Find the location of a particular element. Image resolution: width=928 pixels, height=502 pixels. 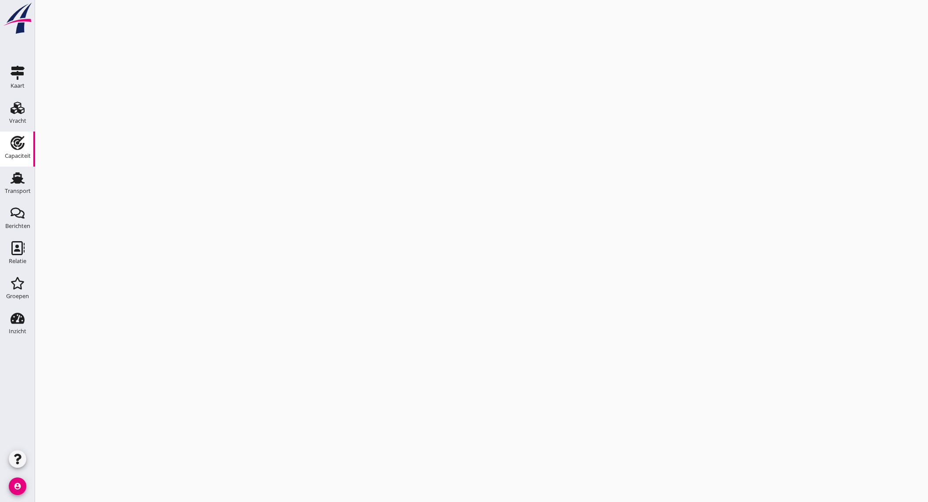

div: Vracht is located at coordinates (18, 121).